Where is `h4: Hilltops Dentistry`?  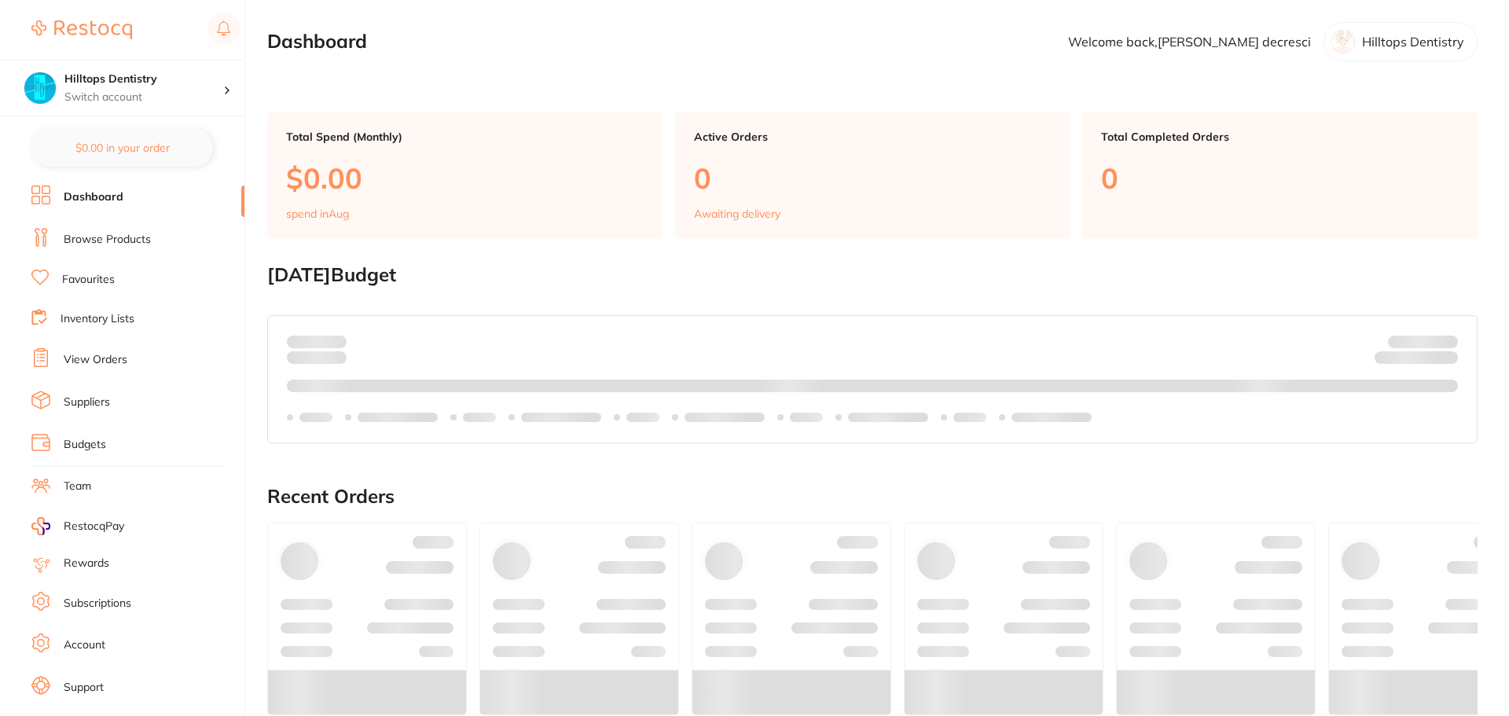
h4: Hilltops Dentistry is located at coordinates (144, 79).